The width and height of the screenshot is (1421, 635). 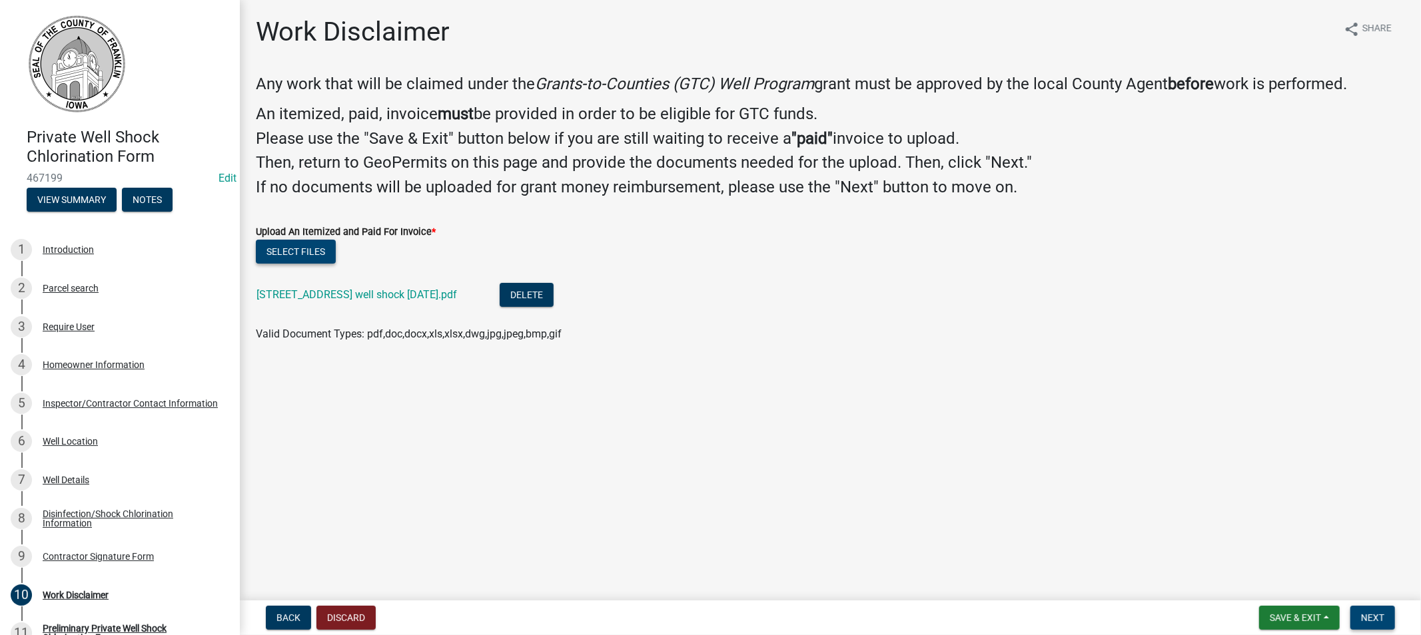 I want to click on span: Next, so click(x=1372, y=618).